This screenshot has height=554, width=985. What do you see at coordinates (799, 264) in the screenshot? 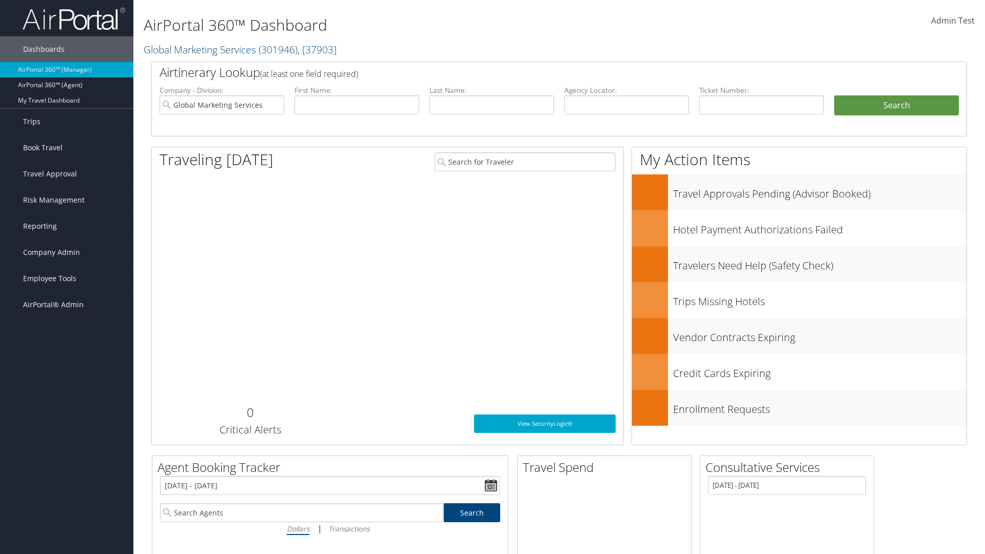
I see `a: Travelers Need Help (Safety Check)` at bounding box center [799, 264].